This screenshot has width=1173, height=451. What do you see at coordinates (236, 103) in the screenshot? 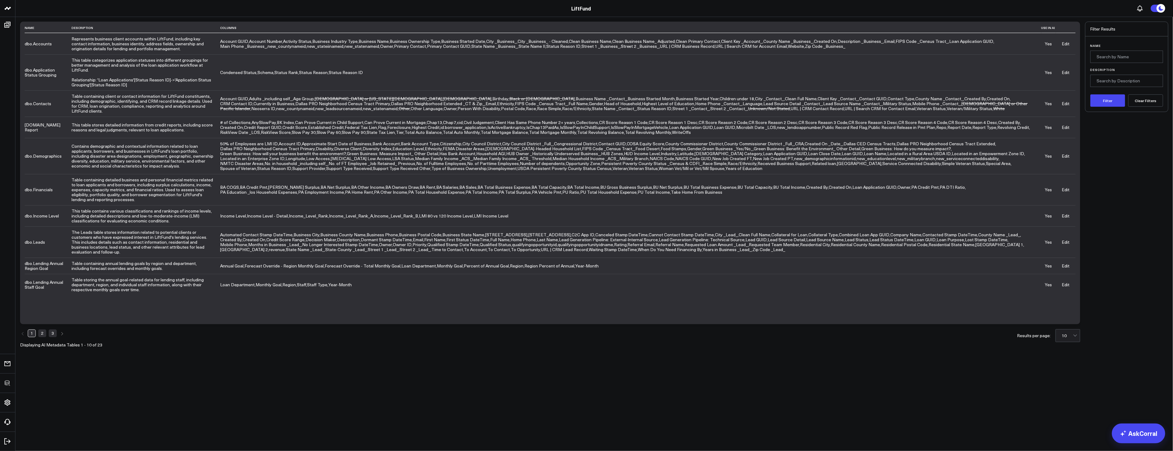
I see `span: CRM Contact ID` at bounding box center [236, 103].